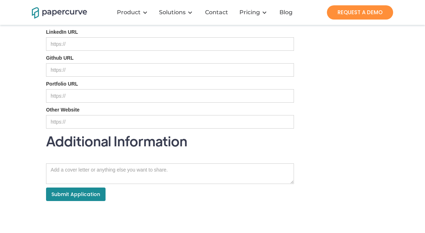 Image resolution: width=425 pixels, height=233 pixels. I want to click on a: home, so click(55, 12).